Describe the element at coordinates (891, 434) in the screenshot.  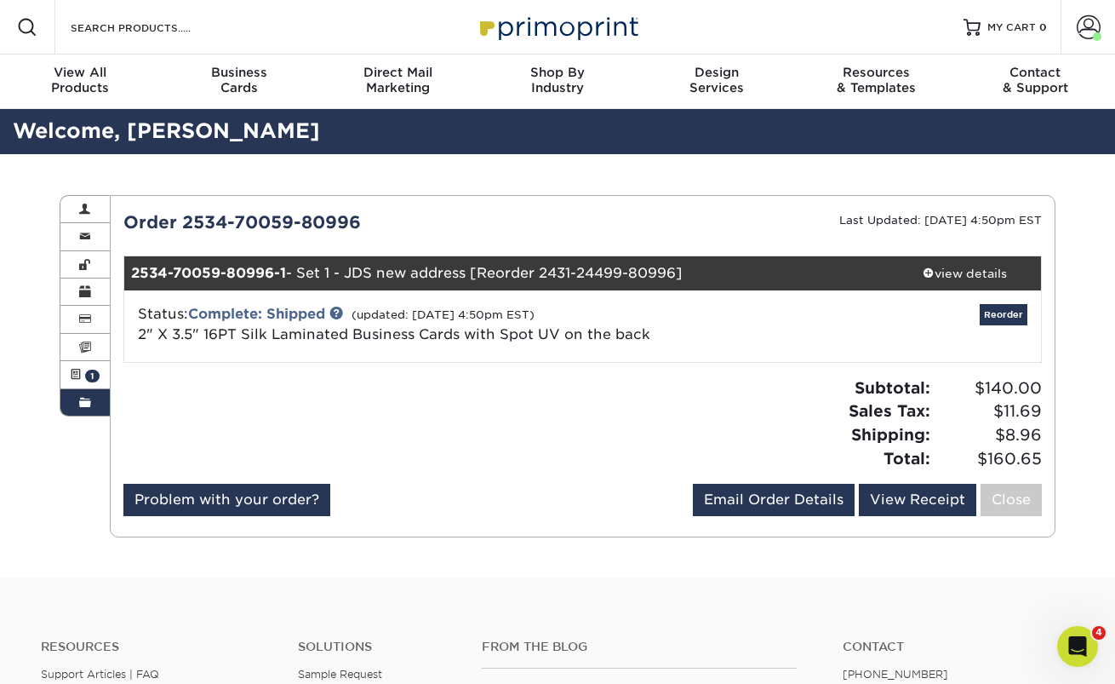
I see `strong: Shipping:` at that location.